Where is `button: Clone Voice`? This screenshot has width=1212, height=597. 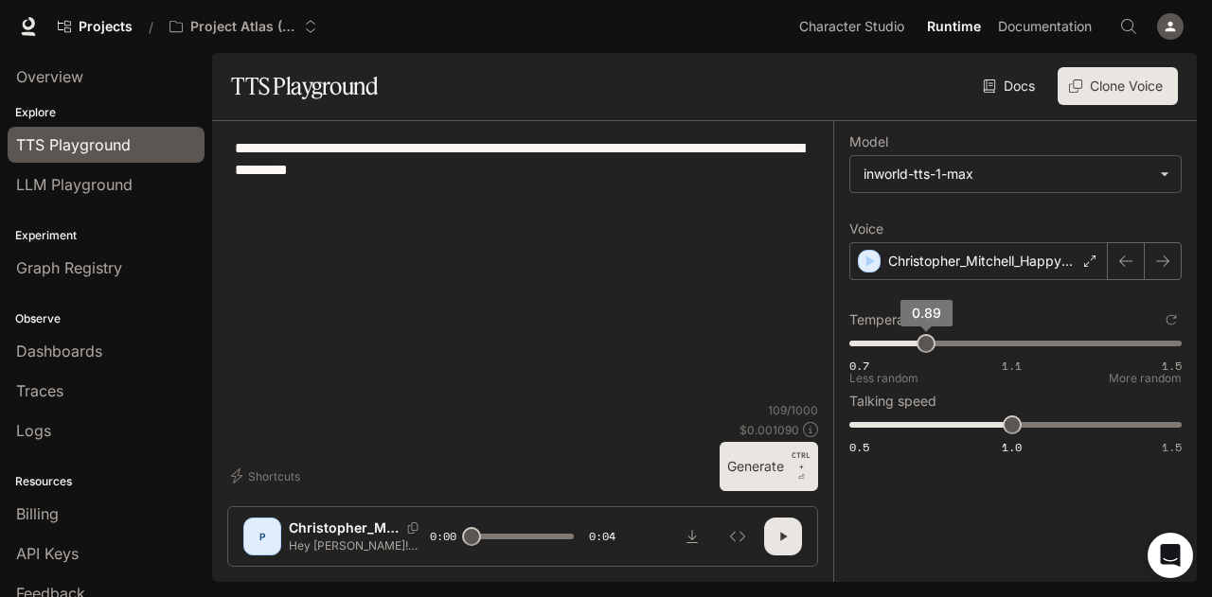
button: Clone Voice is located at coordinates (1117, 86).